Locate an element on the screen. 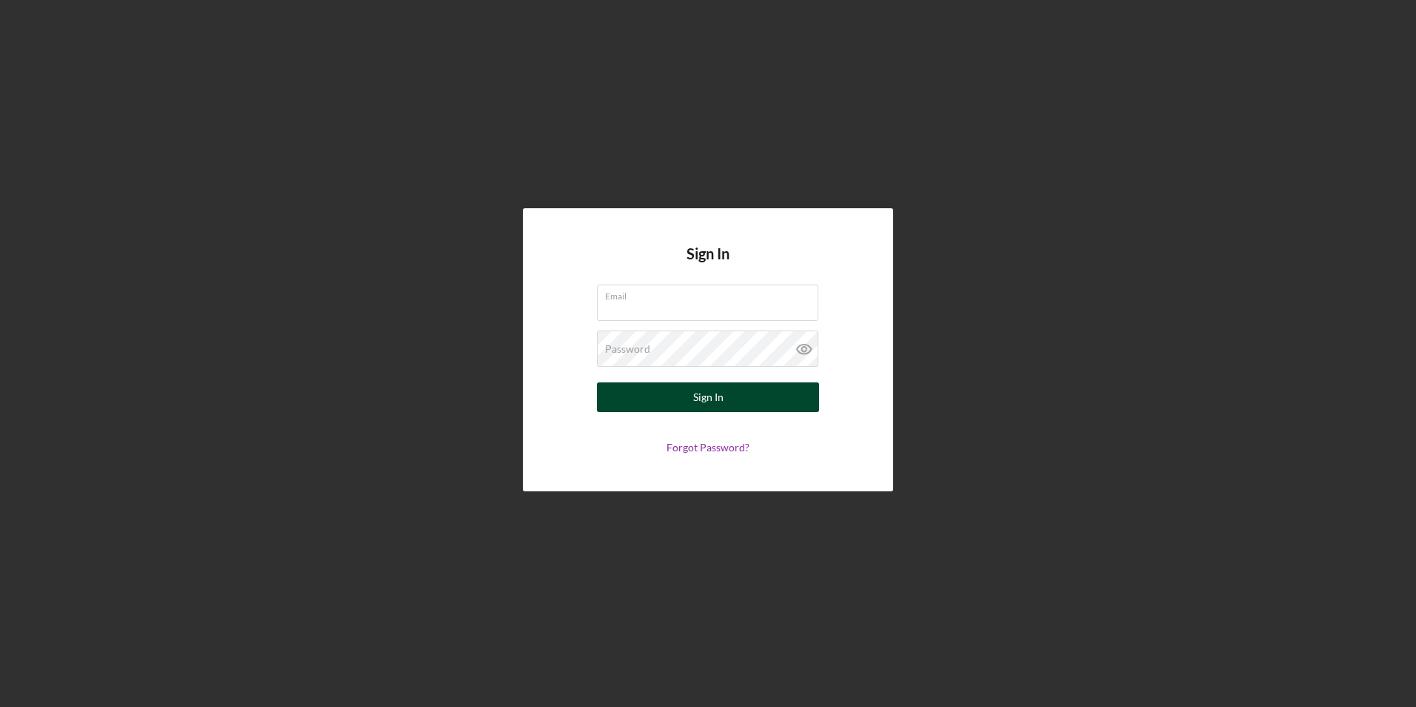 This screenshot has height=707, width=1416. label: Password is located at coordinates (627, 349).